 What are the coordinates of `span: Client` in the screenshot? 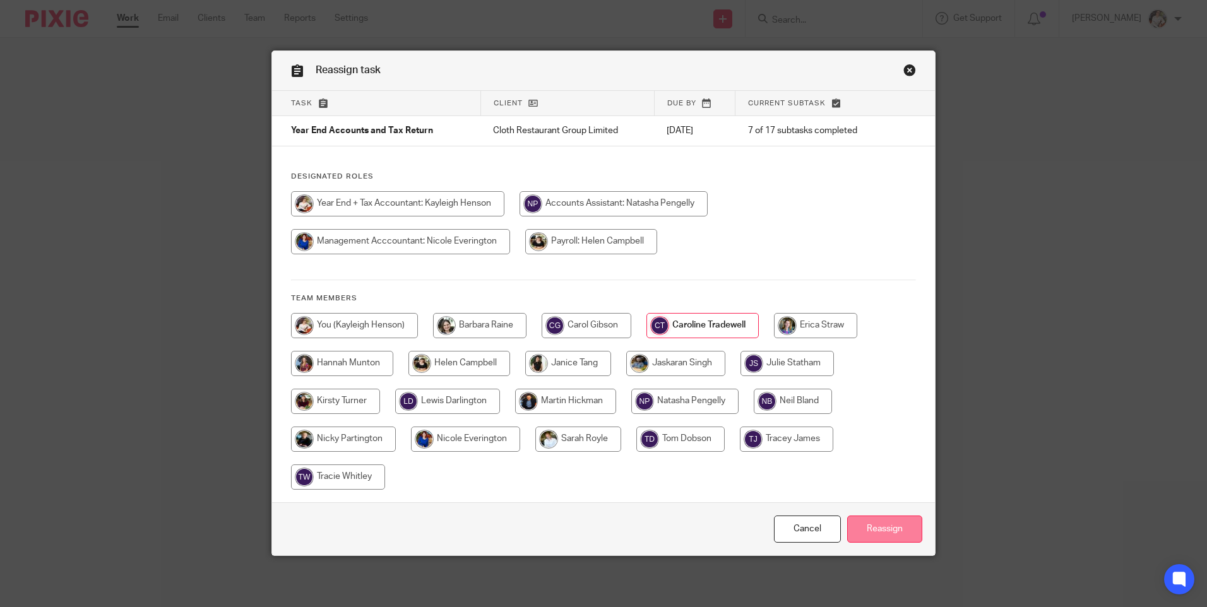 It's located at (508, 103).